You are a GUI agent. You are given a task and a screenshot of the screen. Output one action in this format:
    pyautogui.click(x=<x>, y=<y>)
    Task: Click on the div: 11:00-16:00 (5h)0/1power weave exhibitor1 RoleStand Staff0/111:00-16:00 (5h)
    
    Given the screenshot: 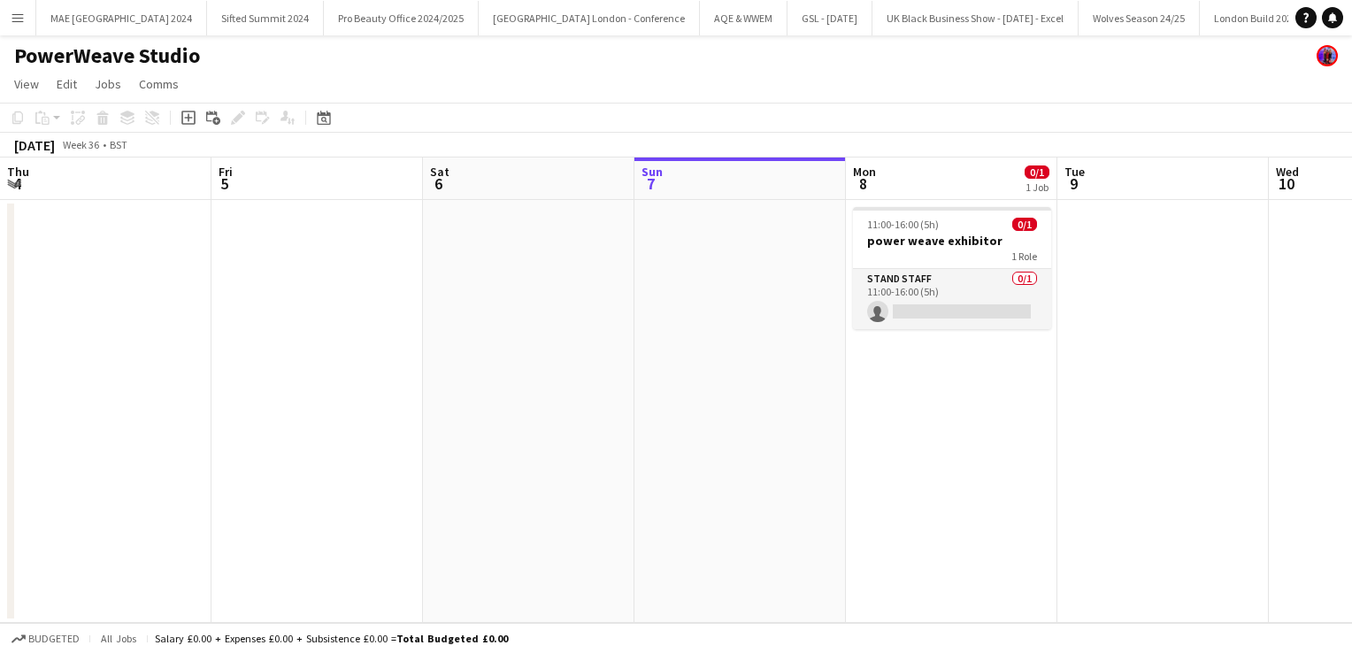 What is the action you would take?
    pyautogui.click(x=952, y=268)
    